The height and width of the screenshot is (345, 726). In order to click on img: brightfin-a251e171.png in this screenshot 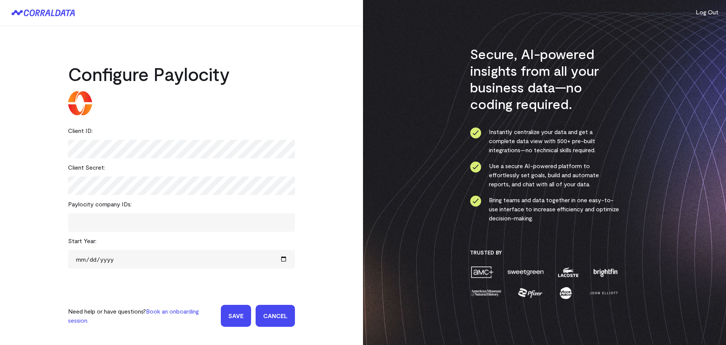, I will do `click(606, 272)`.